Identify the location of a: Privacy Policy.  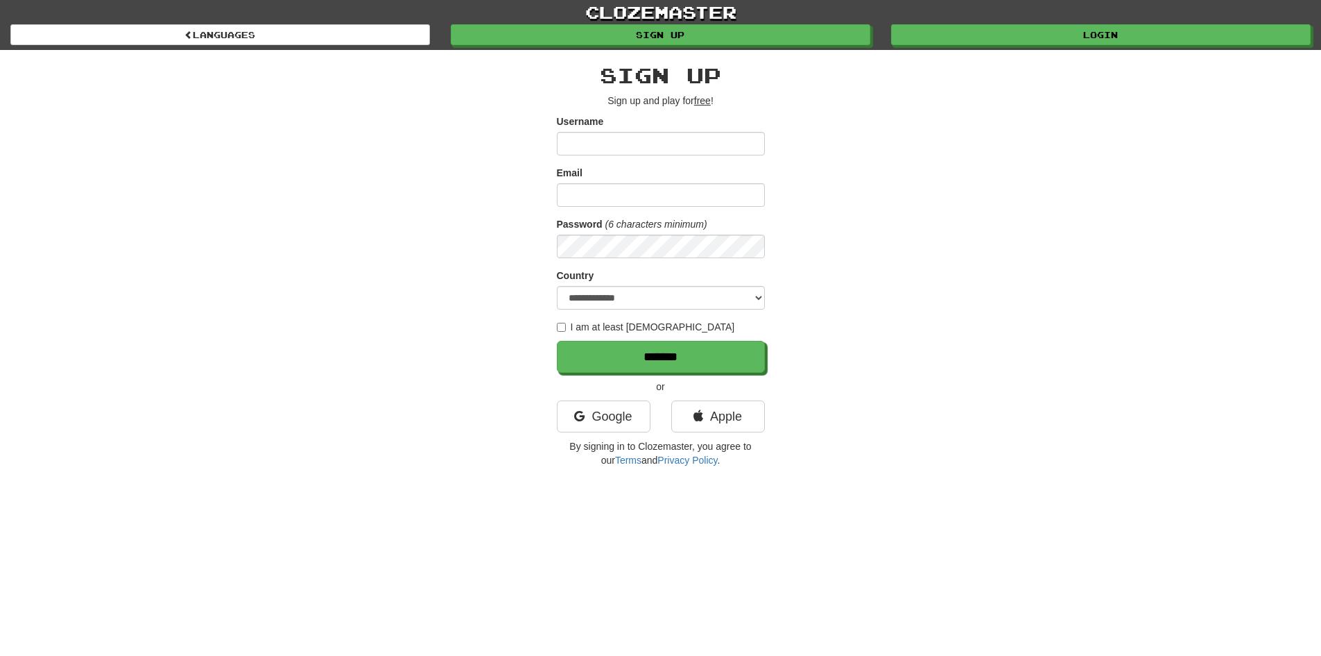
(687, 460).